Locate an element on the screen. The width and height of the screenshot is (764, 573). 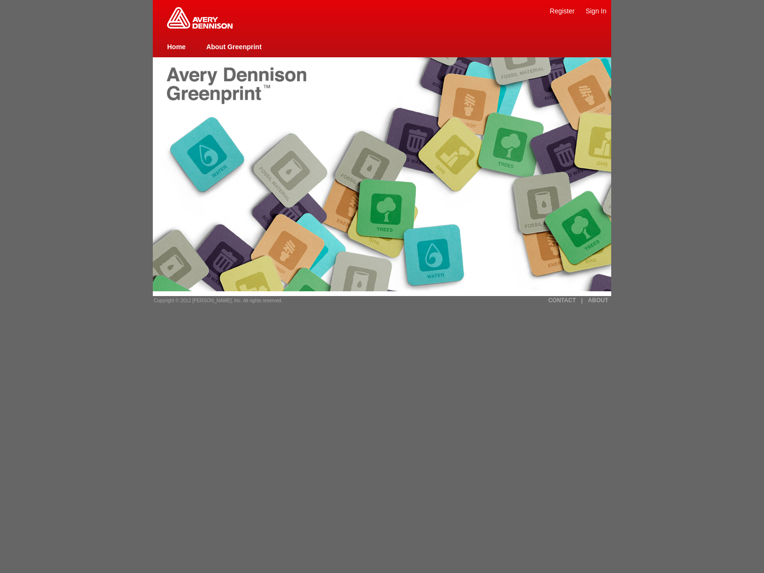
a: CONTACT is located at coordinates (562, 300).